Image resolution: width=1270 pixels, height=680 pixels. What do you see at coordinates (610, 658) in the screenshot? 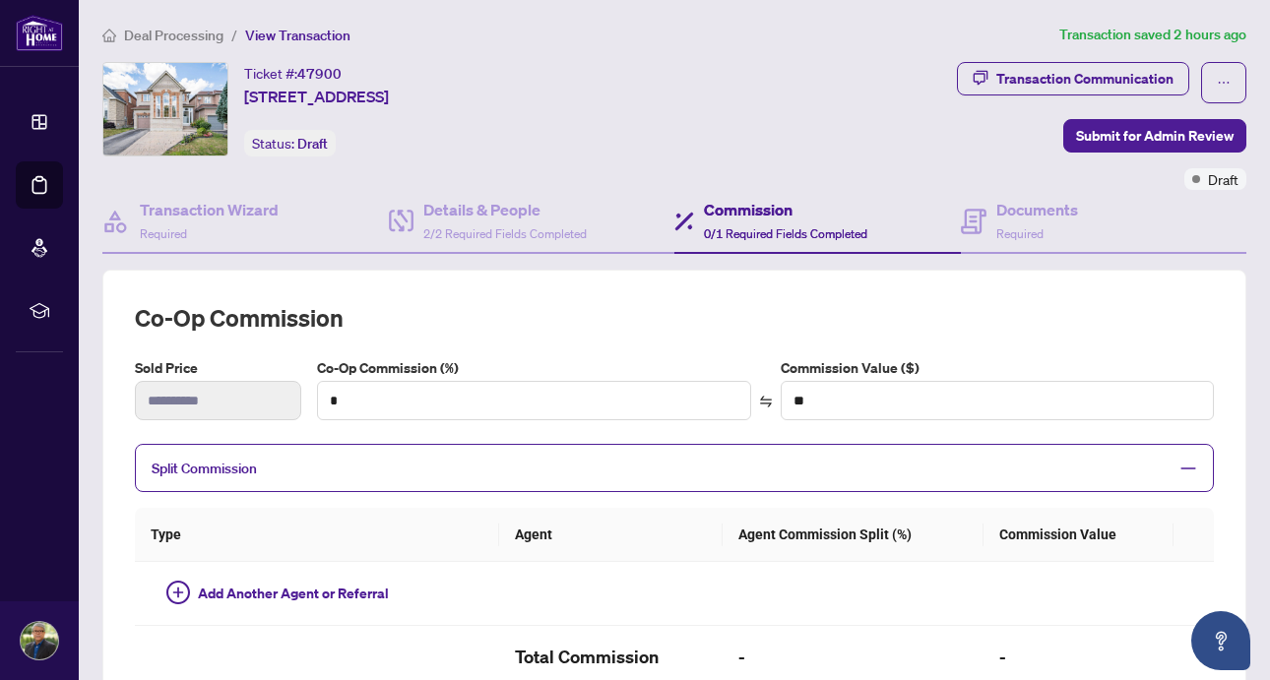
I see `h2: Total Commission` at bounding box center [610, 658].